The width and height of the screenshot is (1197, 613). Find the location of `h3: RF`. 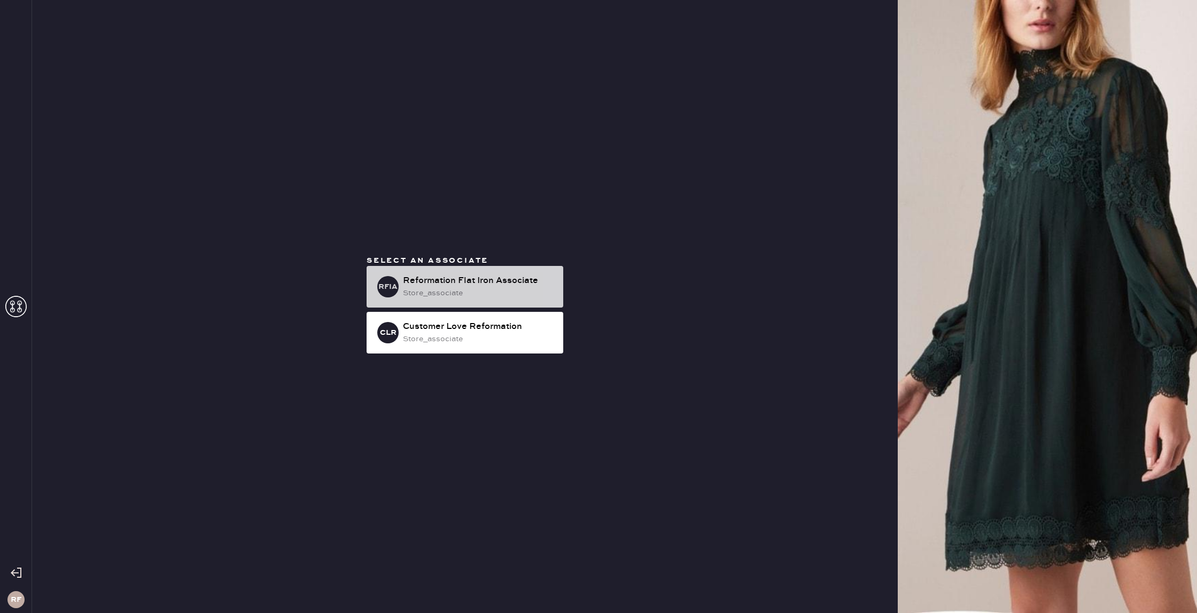

h3: RF is located at coordinates (16, 600).